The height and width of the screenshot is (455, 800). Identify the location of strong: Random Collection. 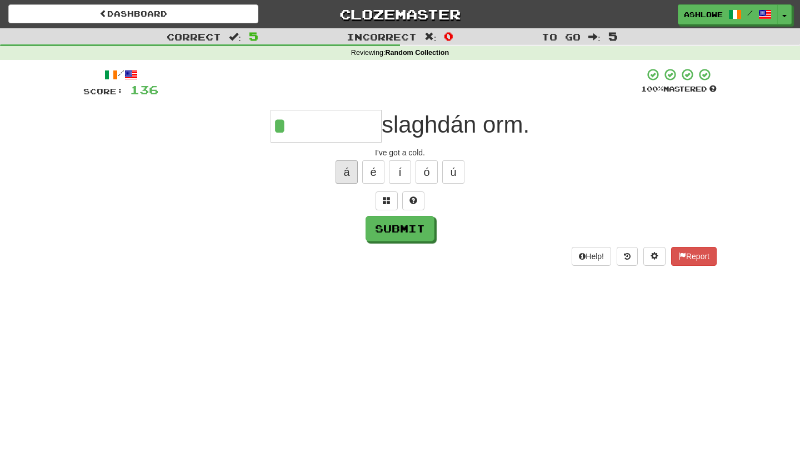
(416, 53).